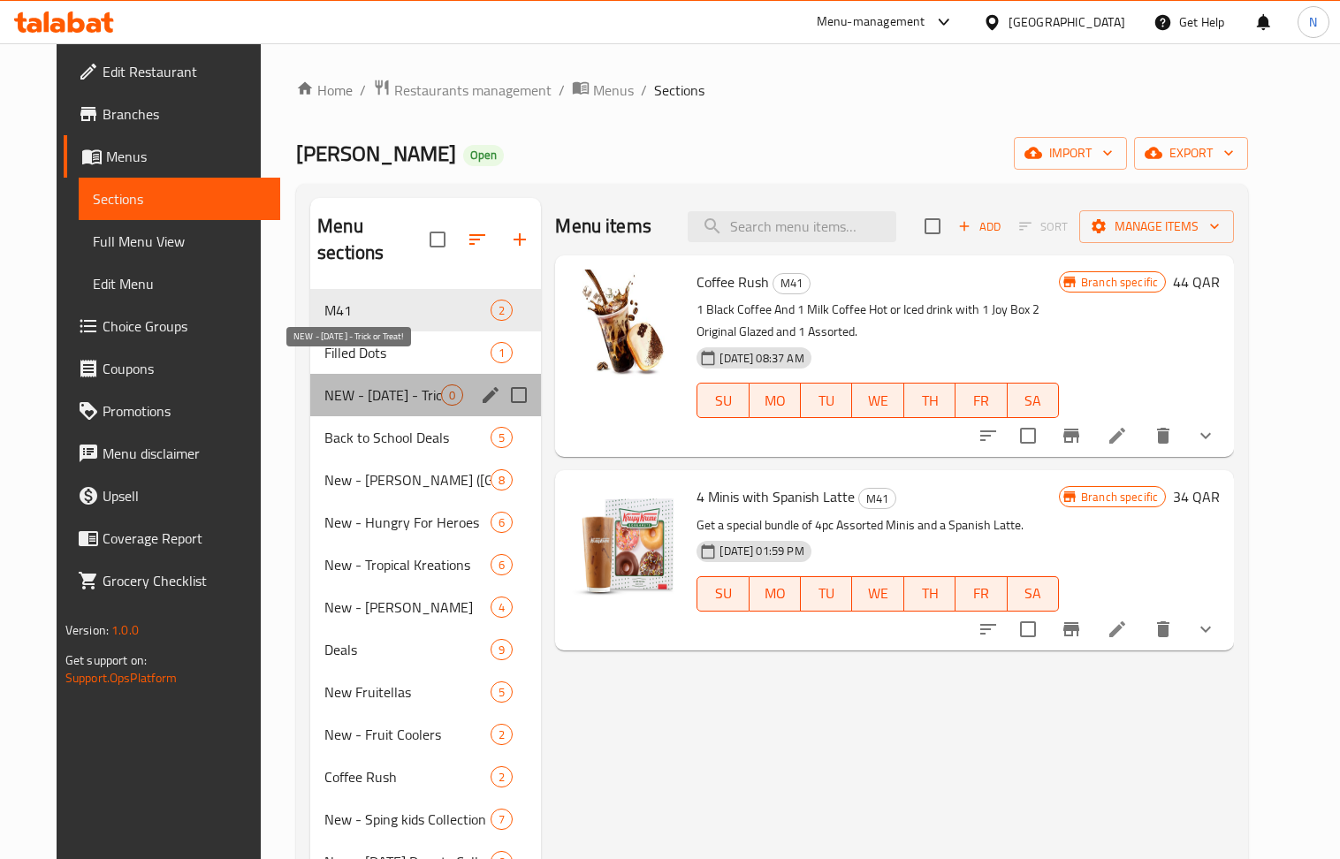 This screenshot has height=859, width=1340. What do you see at coordinates (171, 496) in the screenshot?
I see `a: Upsell` at bounding box center [171, 496].